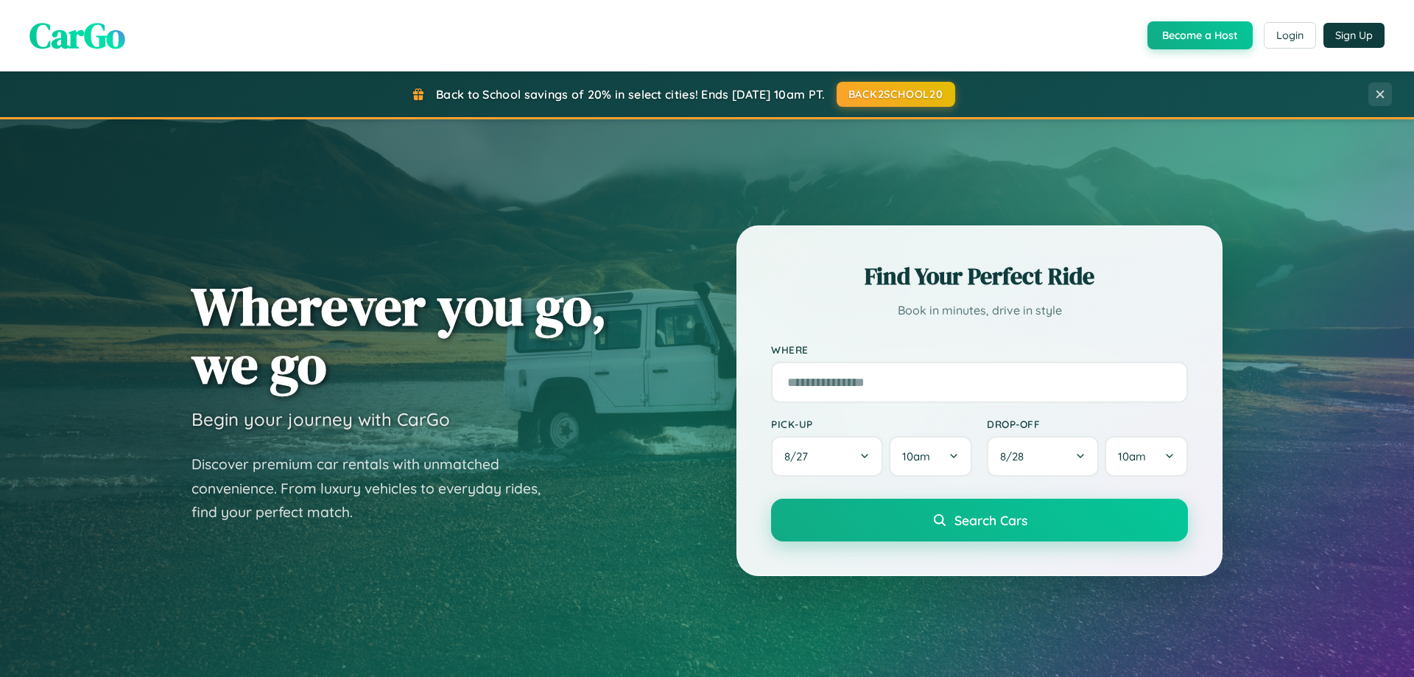  What do you see at coordinates (77, 35) in the screenshot?
I see `span: CarGo` at bounding box center [77, 35].